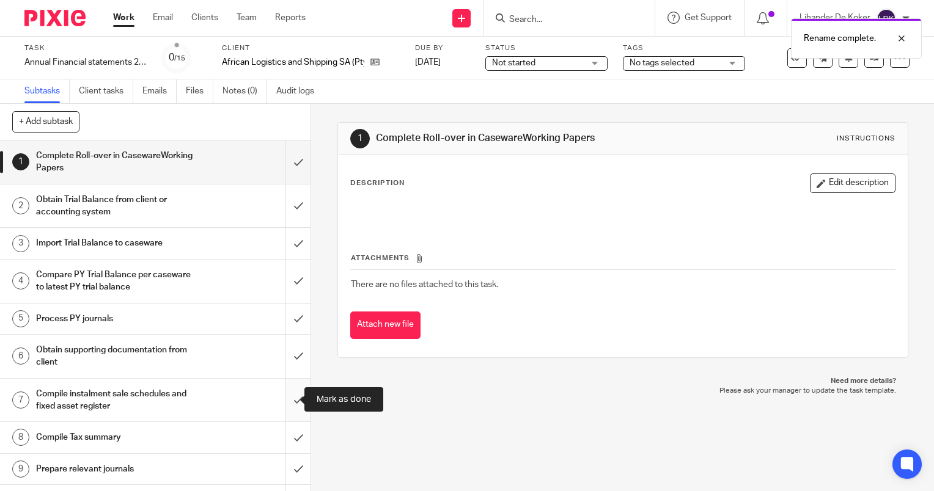 The image size is (934, 491). Describe the element at coordinates (115, 438) in the screenshot. I see `h1: Compile Tax summary` at that location.